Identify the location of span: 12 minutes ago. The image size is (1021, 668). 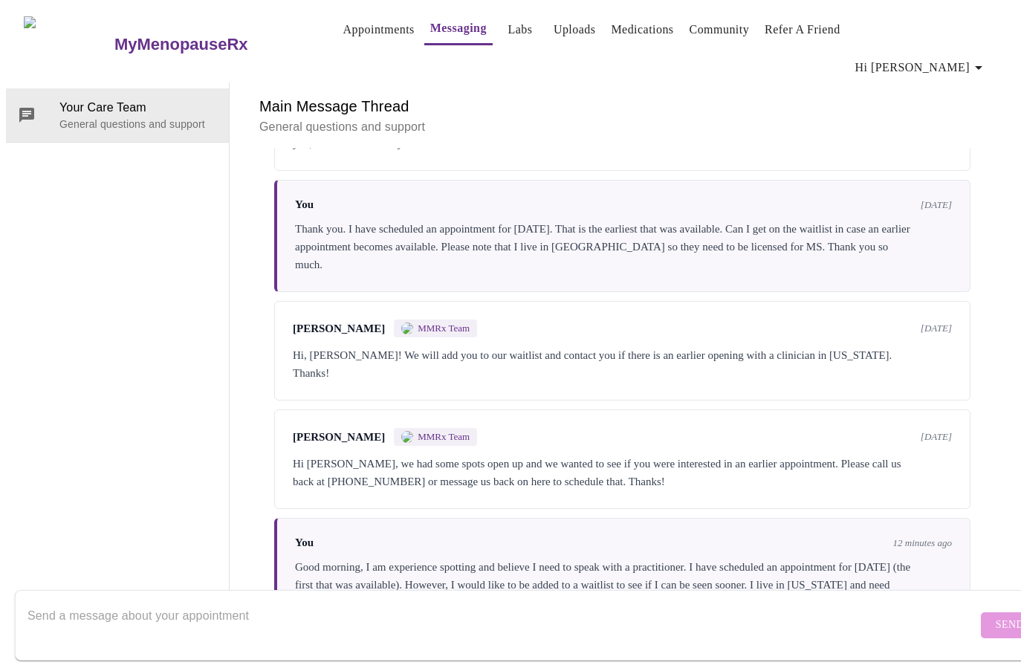
(922, 543).